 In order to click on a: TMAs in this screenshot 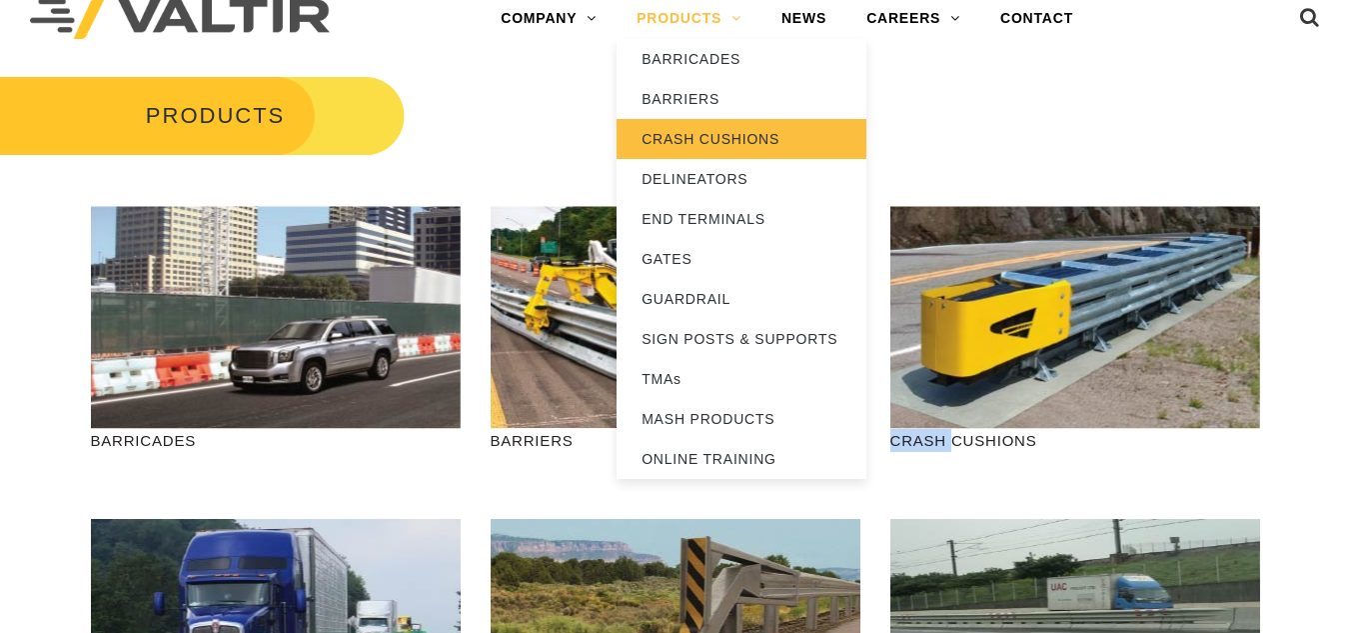, I will do `click(741, 379)`.